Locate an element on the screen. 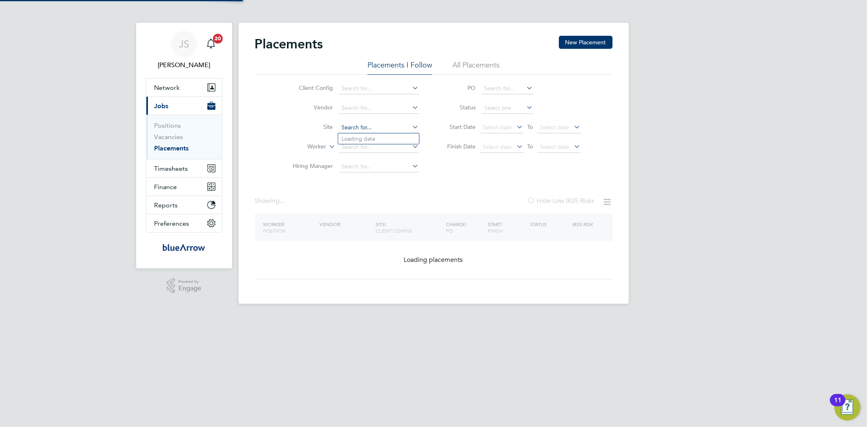  button: Open Resource Center, 11 new notifications is located at coordinates (848, 407).